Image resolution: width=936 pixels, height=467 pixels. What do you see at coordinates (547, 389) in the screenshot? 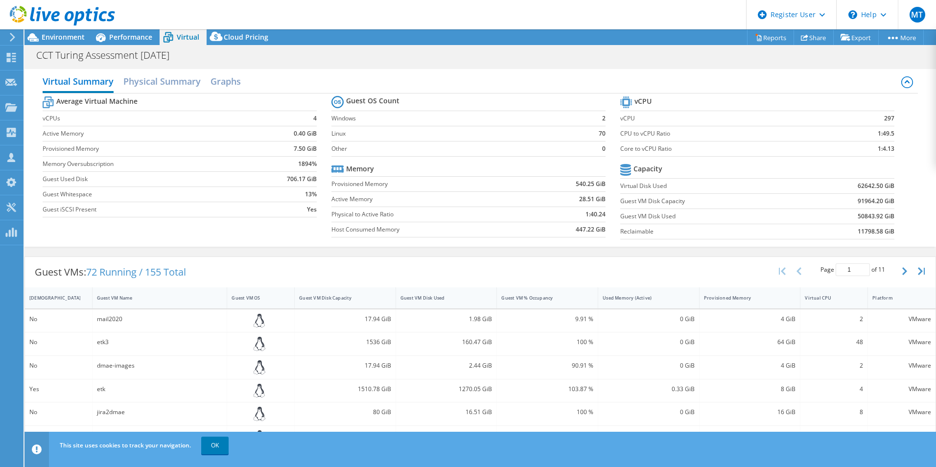
I see `div: 103.87 %` at bounding box center [547, 389].